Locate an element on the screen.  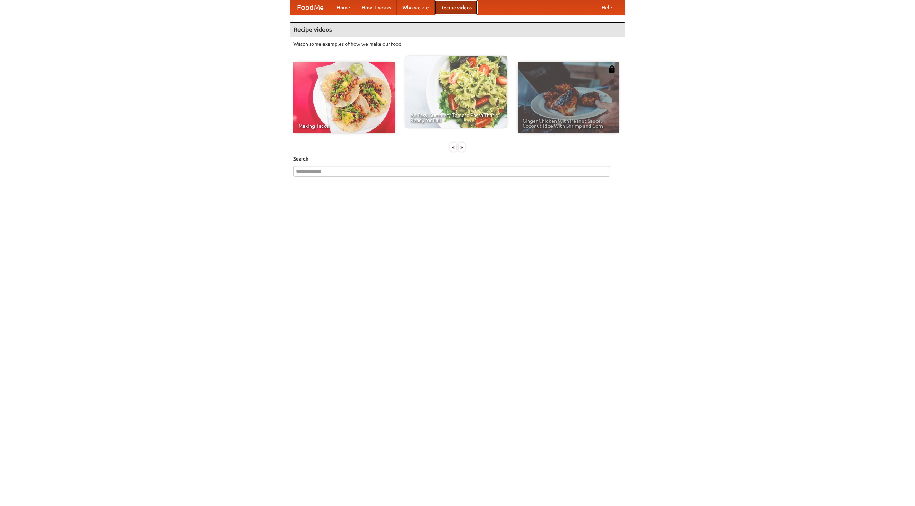
a: Making Tacos is located at coordinates (344, 98).